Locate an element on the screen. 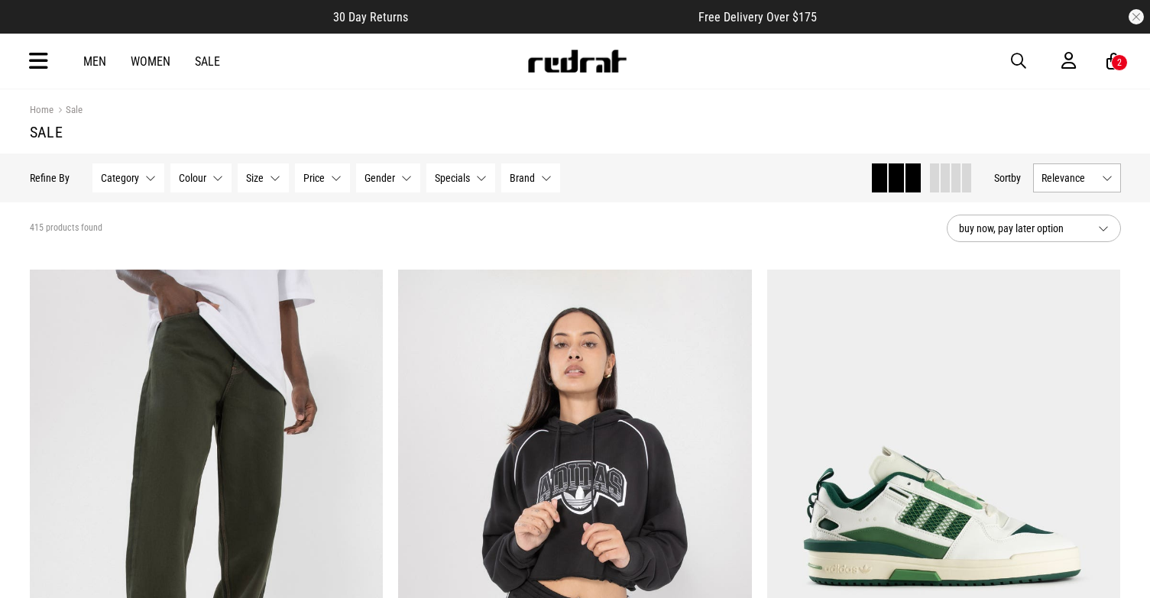 This screenshot has height=598, width=1150. span: by is located at coordinates (1015, 178).